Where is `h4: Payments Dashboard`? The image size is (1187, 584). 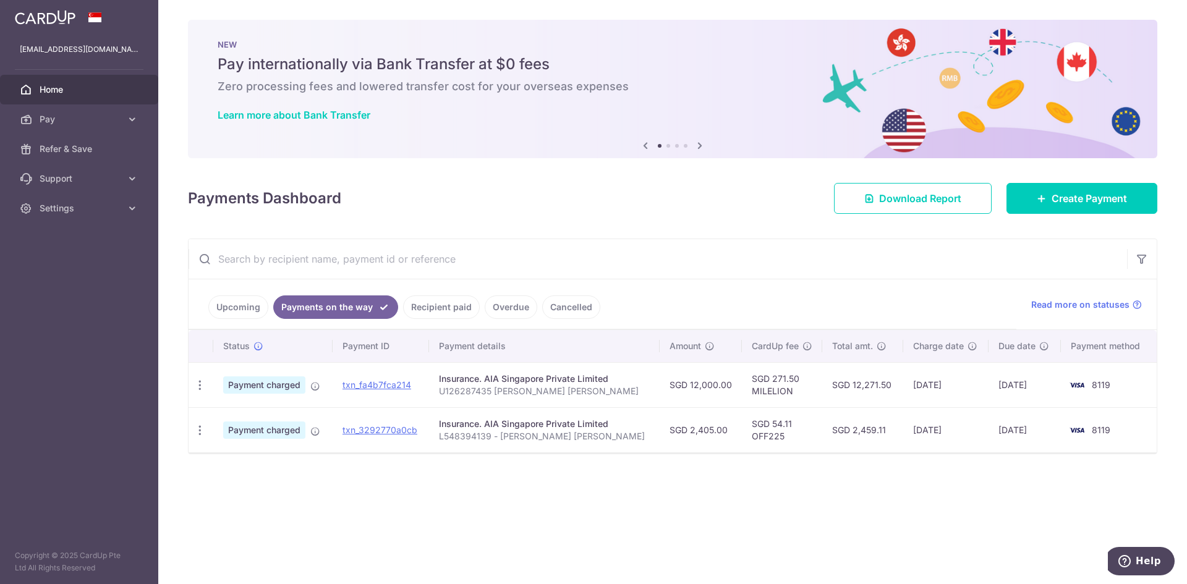 h4: Payments Dashboard is located at coordinates (265, 198).